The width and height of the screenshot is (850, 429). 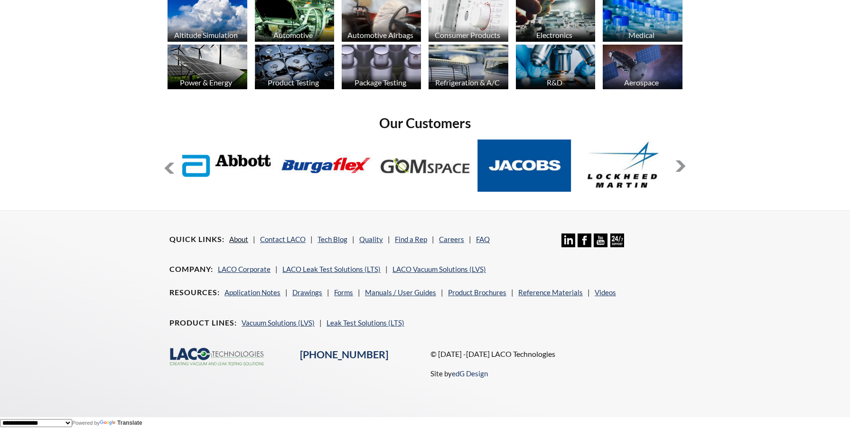 I want to click on div: Medical, so click(x=641, y=35).